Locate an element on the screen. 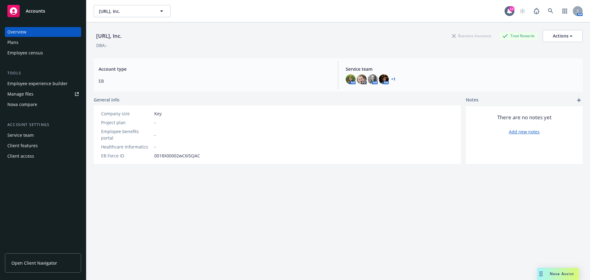  div: Employee census is located at coordinates (25, 53).